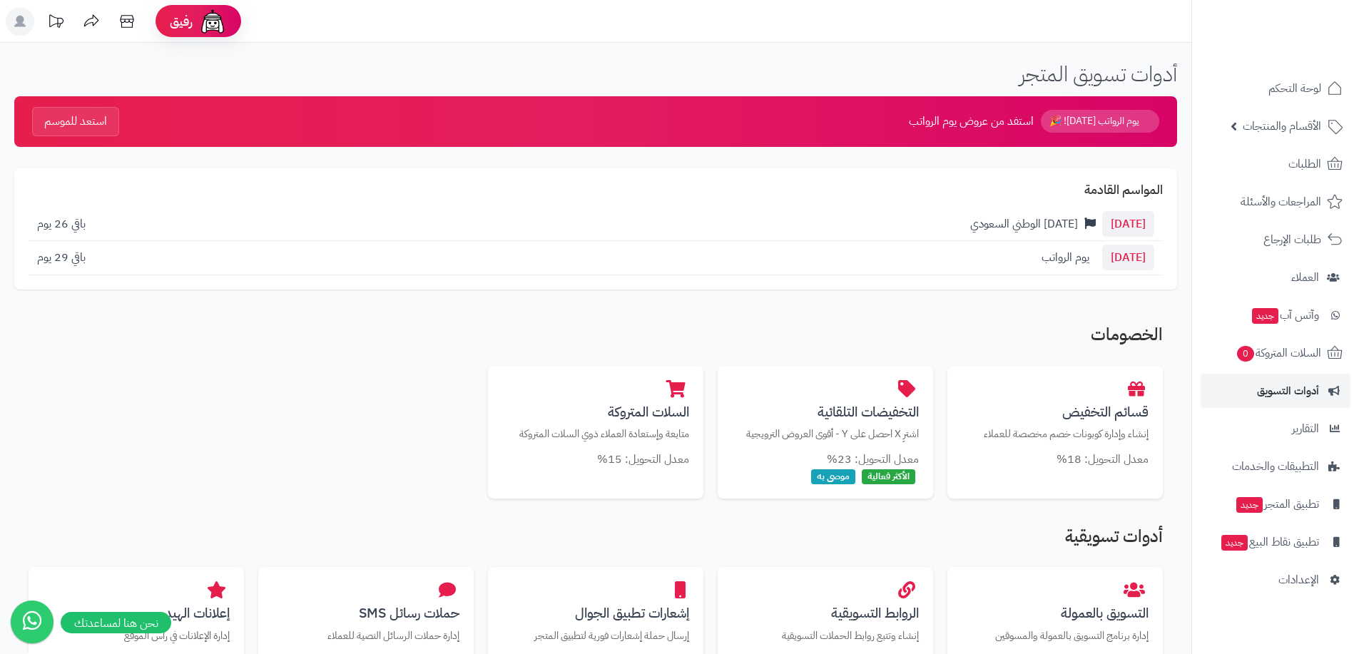 The height and width of the screenshot is (654, 1359). I want to click on a: السلات المتروكةمتابعة وإستعادة العملاء ذوي السلات المتروكة معدل التحويل: 15%, so click(596, 424).